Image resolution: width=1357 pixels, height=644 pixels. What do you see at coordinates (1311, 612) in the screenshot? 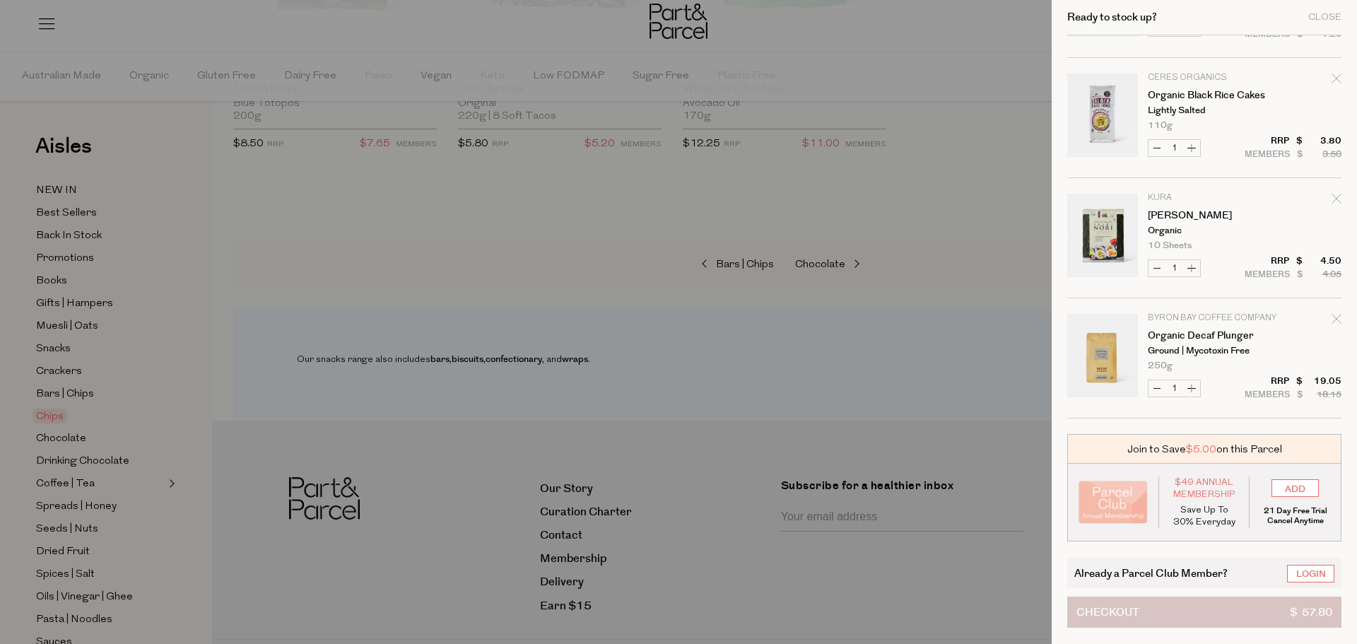
I see `span: $ 57.80` at bounding box center [1311, 612].